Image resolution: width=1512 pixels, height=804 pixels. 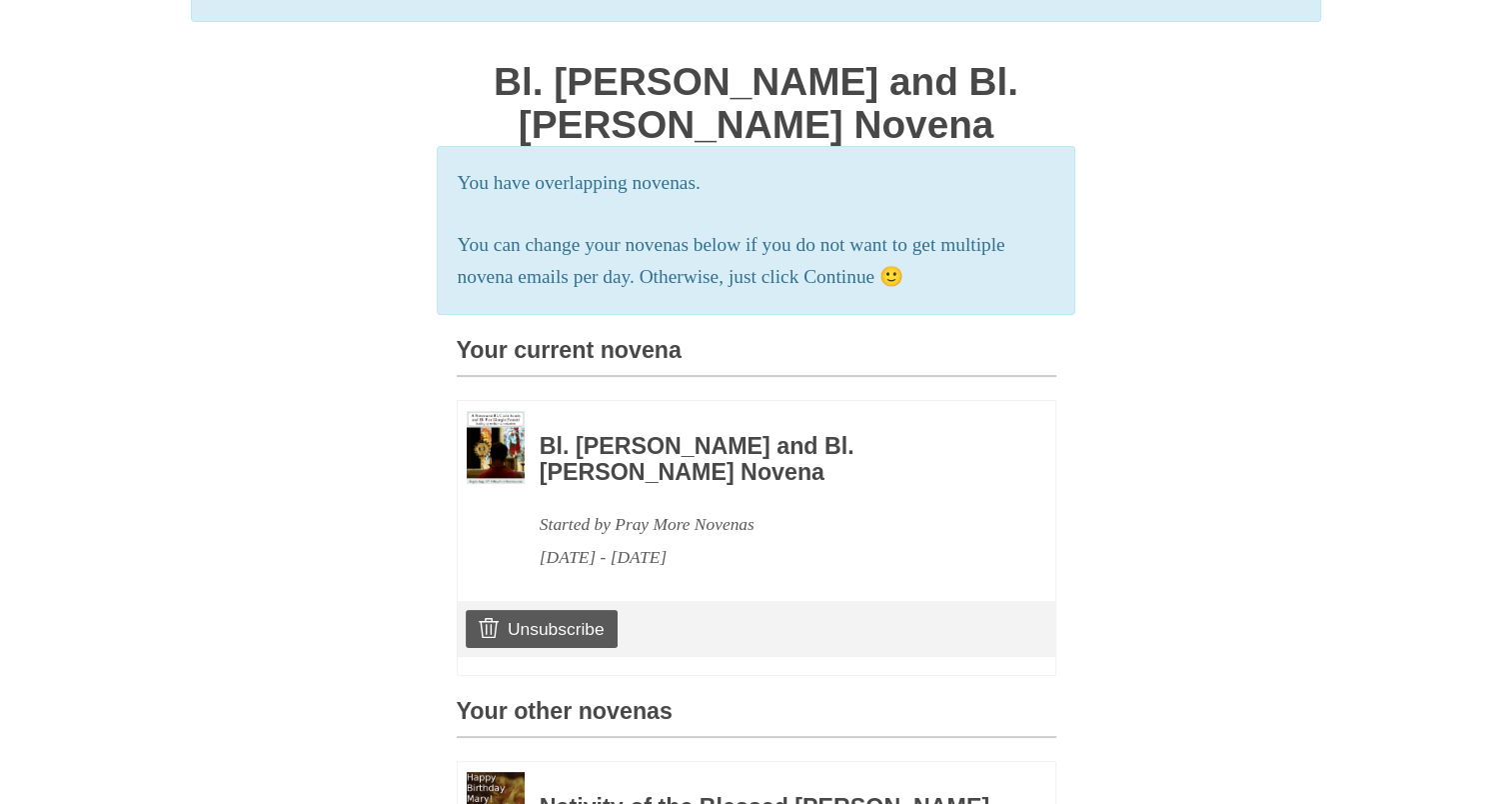 I want to click on a: Unsubscribe, so click(x=541, y=629).